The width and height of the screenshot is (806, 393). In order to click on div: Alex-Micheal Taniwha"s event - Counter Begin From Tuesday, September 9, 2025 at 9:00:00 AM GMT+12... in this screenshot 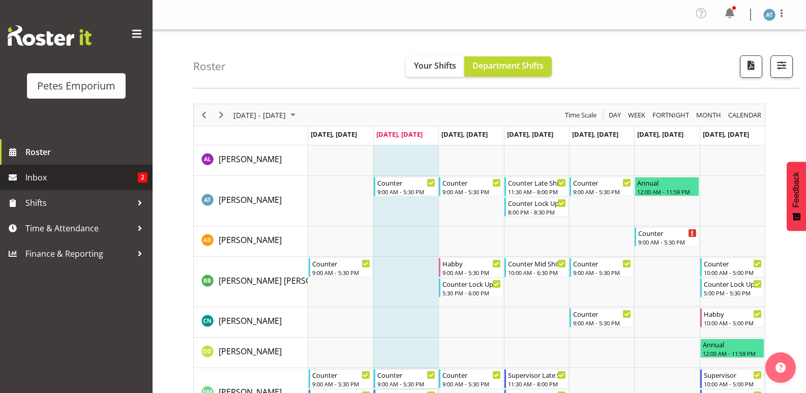, I will do `click(406, 187)`.